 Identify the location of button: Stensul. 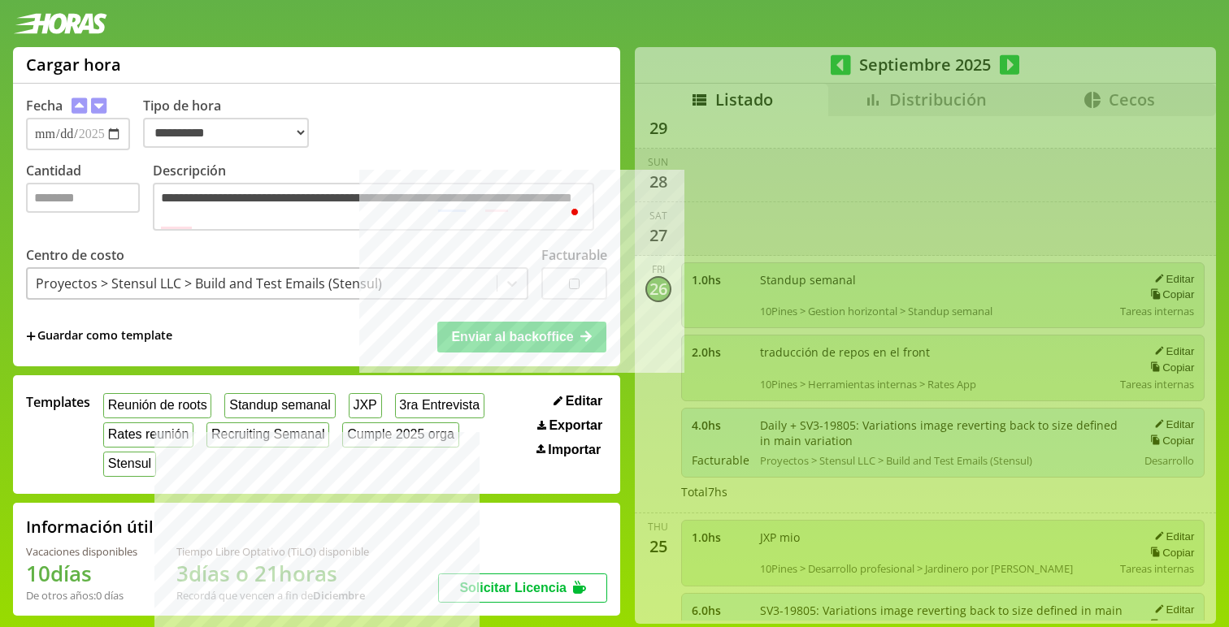
(129, 464).